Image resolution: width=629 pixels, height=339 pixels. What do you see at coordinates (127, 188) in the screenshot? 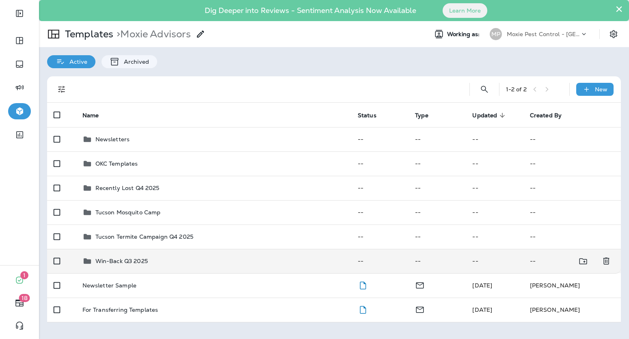
I see `p: Recently Lost Q4 2025` at bounding box center [127, 188].